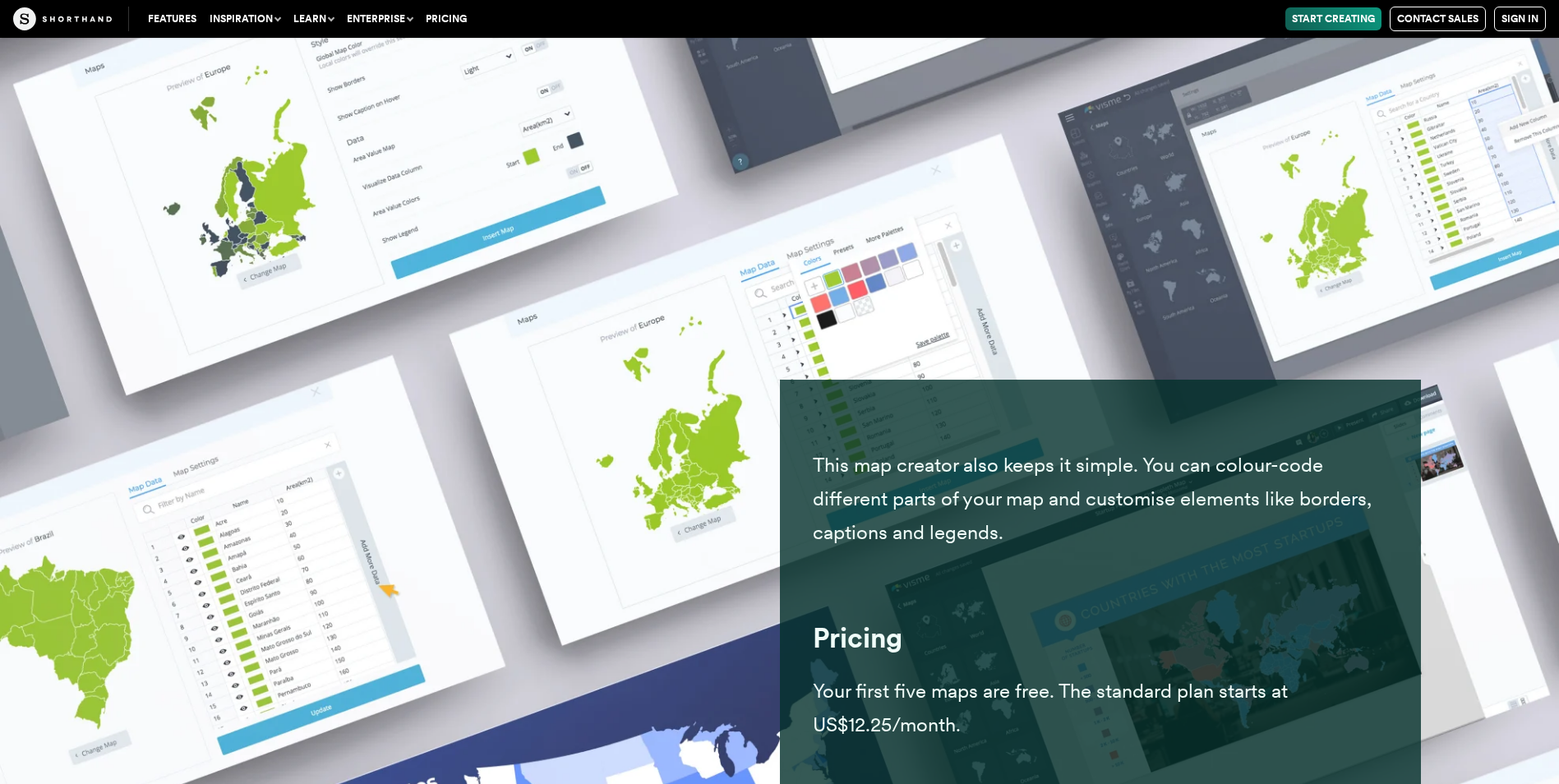 Image resolution: width=1559 pixels, height=784 pixels. I want to click on img: The Craft, so click(62, 19).